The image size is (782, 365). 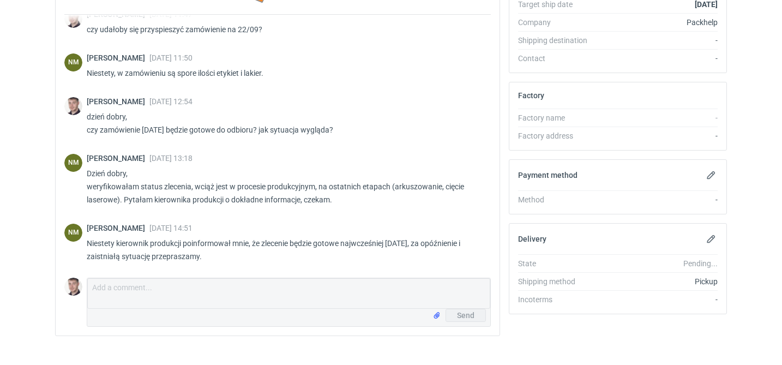 I want to click on p: czy udałoby się przyspieszyć zamówienie na 22/09?, so click(x=284, y=29).